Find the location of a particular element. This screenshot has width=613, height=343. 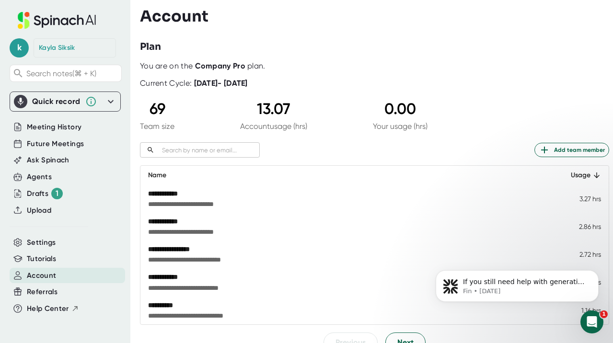

span: Future Meetings is located at coordinates (55, 144).